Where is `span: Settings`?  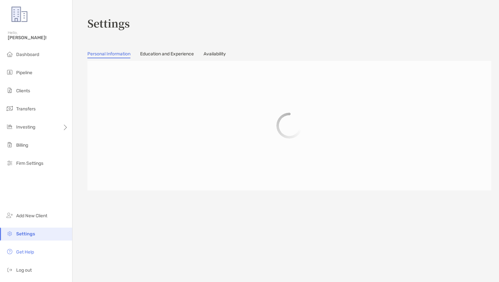 span: Settings is located at coordinates (26, 234).